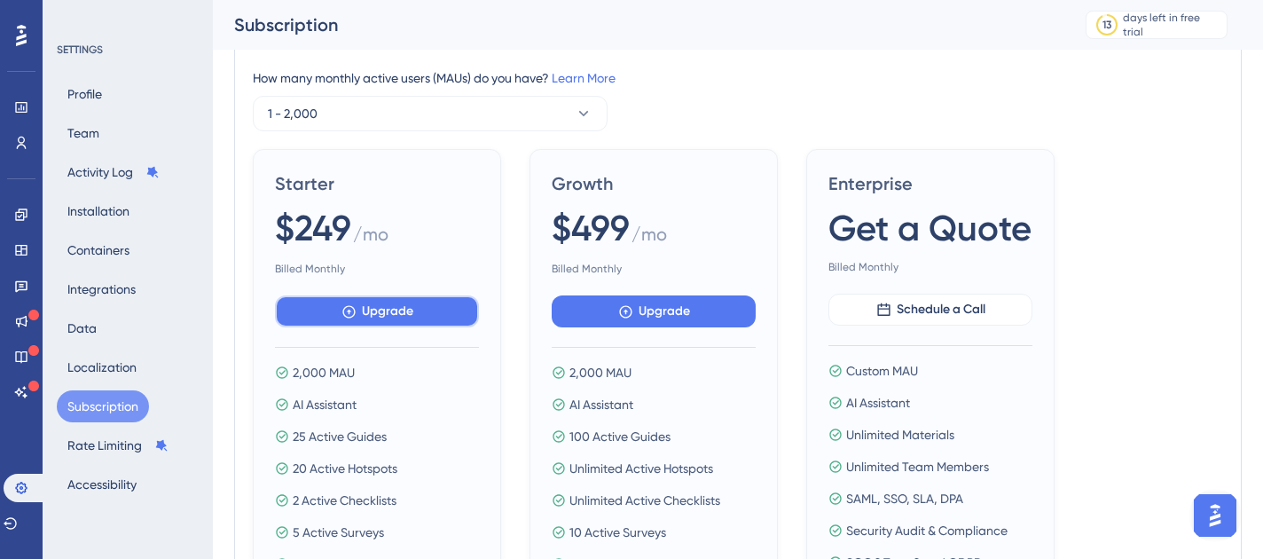 The height and width of the screenshot is (559, 1263). Describe the element at coordinates (620, 436) in the screenshot. I see `span: 100 Active Guides` at that location.